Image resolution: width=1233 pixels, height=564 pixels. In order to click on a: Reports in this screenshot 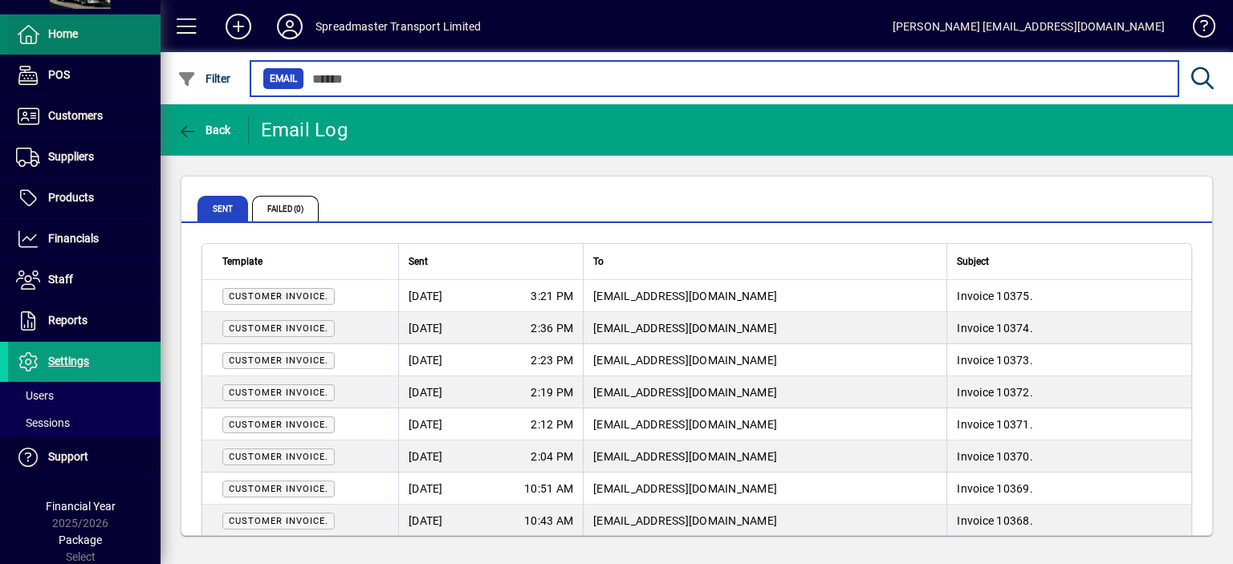, I will do `click(84, 321)`.